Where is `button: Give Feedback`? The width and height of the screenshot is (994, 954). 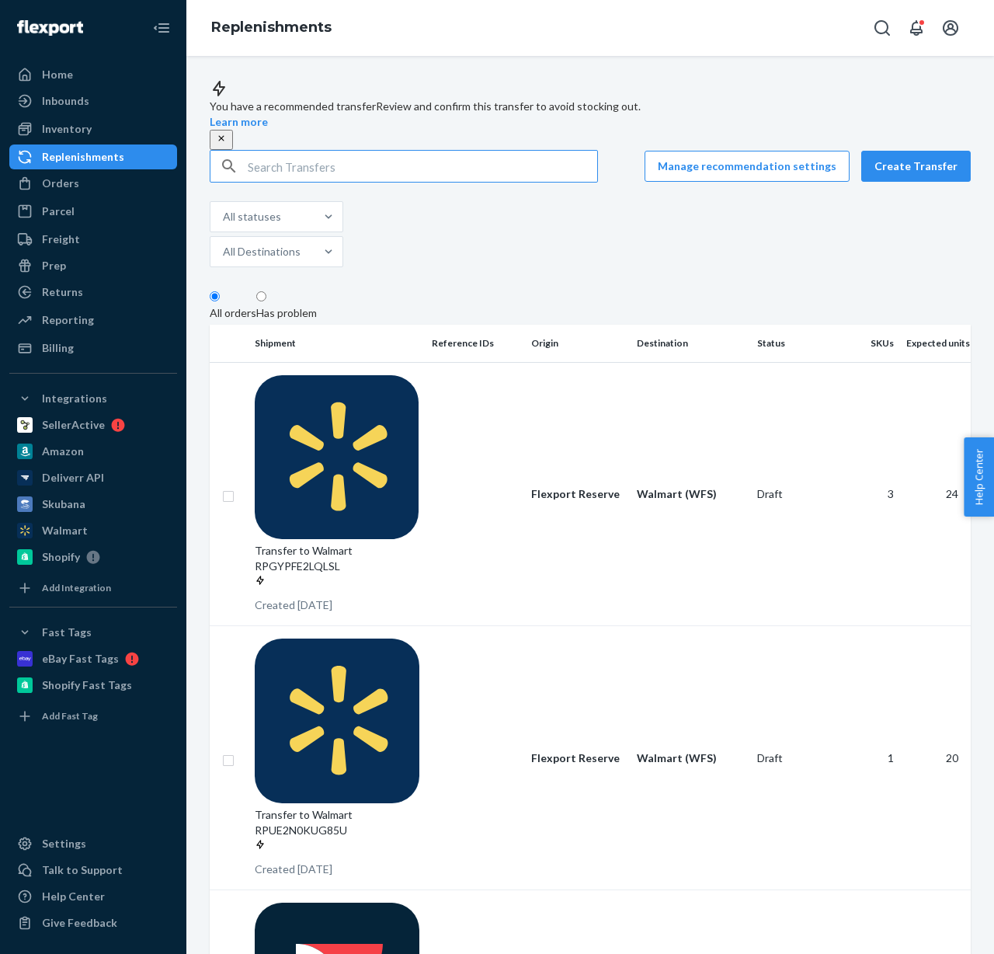 button: Give Feedback is located at coordinates (93, 923).